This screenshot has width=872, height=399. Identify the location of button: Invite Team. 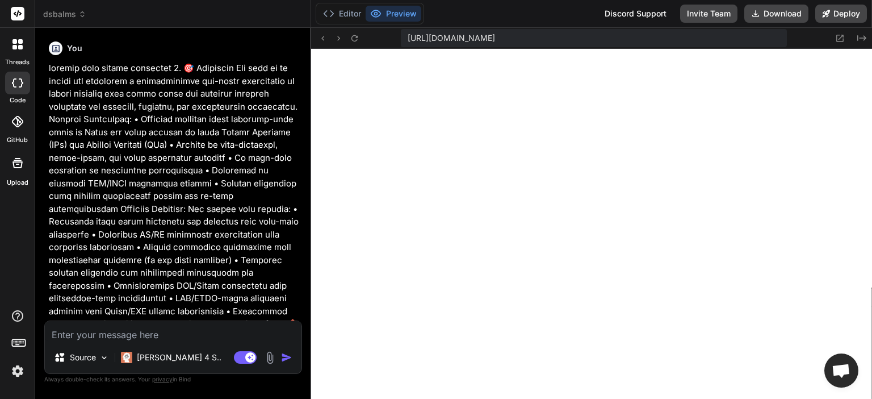
(709, 14).